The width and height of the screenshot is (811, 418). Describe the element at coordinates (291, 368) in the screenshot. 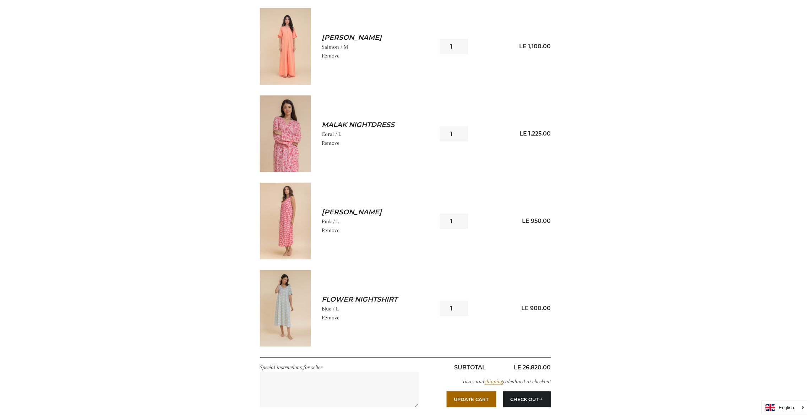

I see `label: Special instructions for seller` at that location.